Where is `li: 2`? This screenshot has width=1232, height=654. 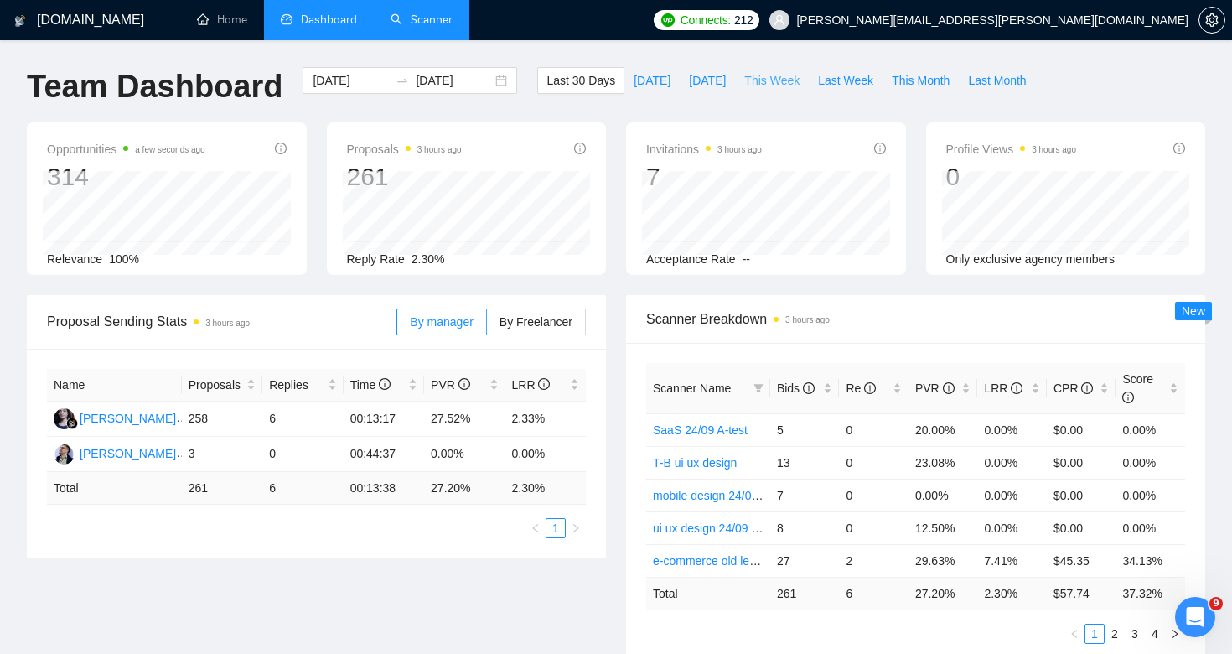 li: 2 is located at coordinates (1114, 633).